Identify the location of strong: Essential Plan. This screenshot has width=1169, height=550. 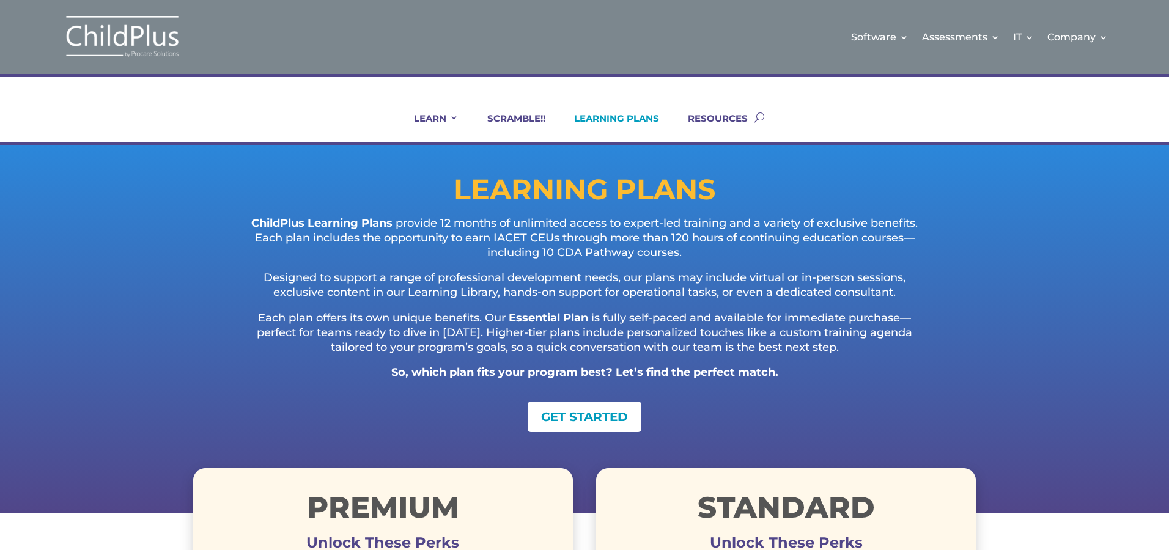
(548, 318).